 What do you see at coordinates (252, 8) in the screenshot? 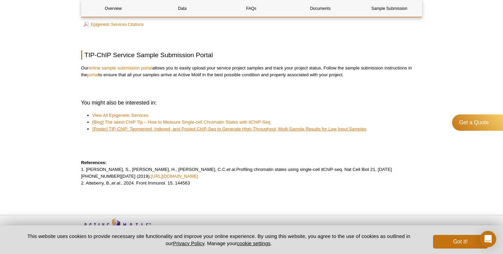
I see `a: FAQs` at bounding box center [252, 8].